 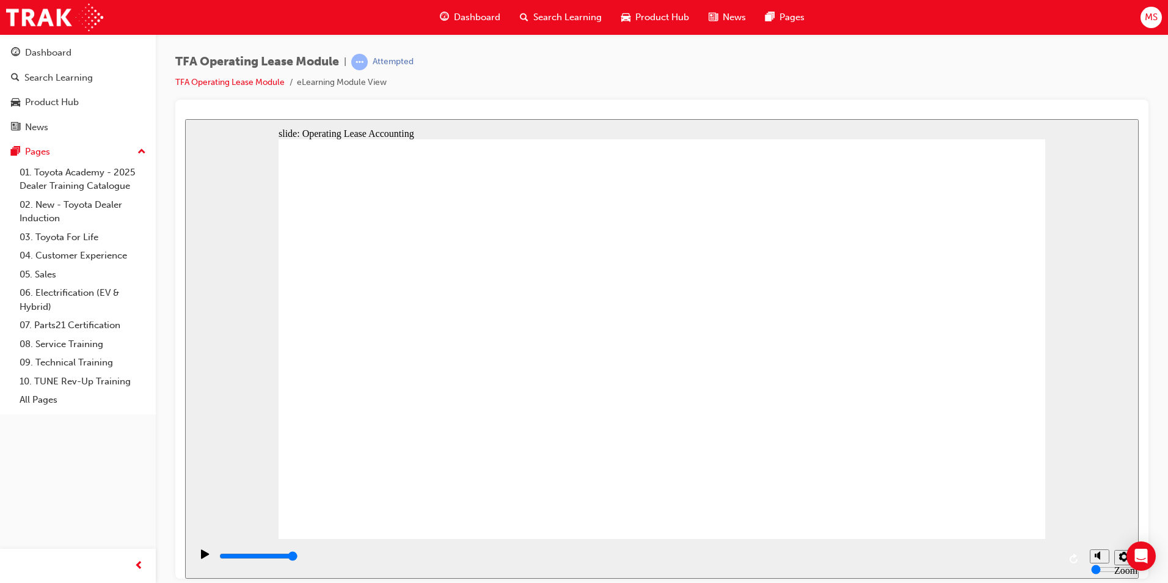 I want to click on a: 02. New - Toyota Dealer Induction, so click(x=82, y=211).